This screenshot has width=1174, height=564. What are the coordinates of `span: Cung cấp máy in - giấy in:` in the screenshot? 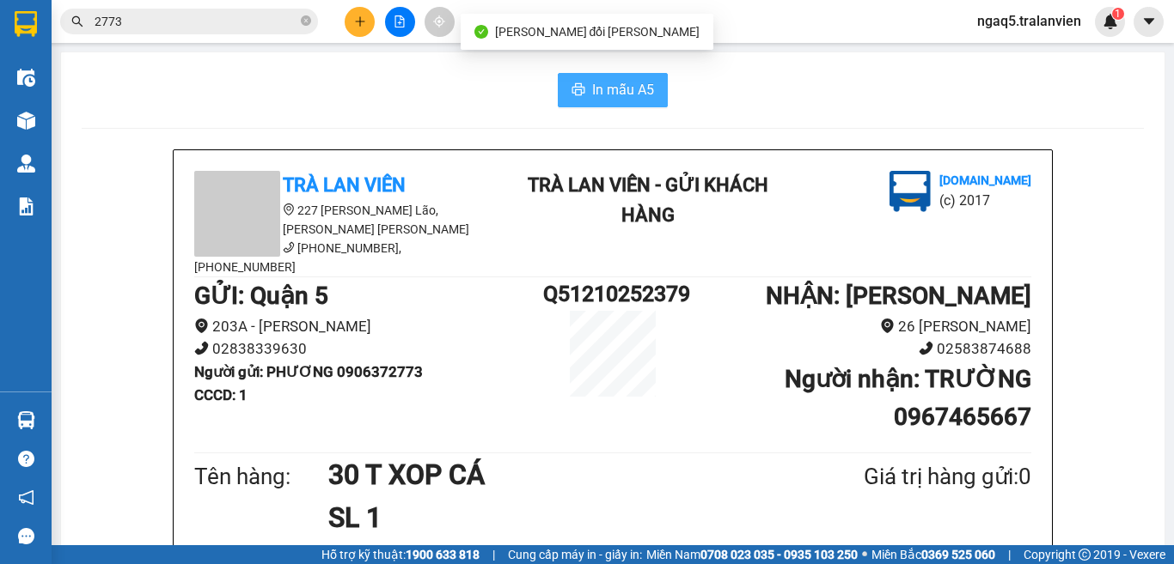 It's located at (575, 555).